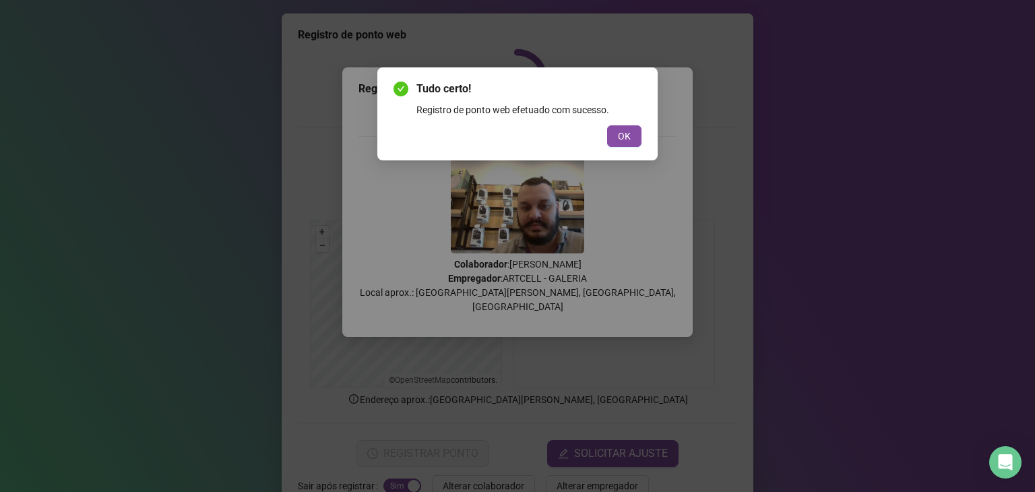 The image size is (1035, 492). I want to click on span: check-circle, so click(401, 89).